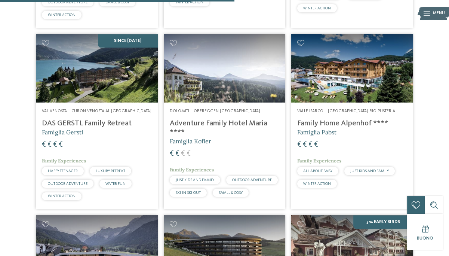  Describe the element at coordinates (225, 122) in the screenshot. I see `a: Cercate un hotel per famiglie? Qui troverete solo i migliori! Dolomiti – Obereggen-[GEOGRAPHIC_DA...` at that location.